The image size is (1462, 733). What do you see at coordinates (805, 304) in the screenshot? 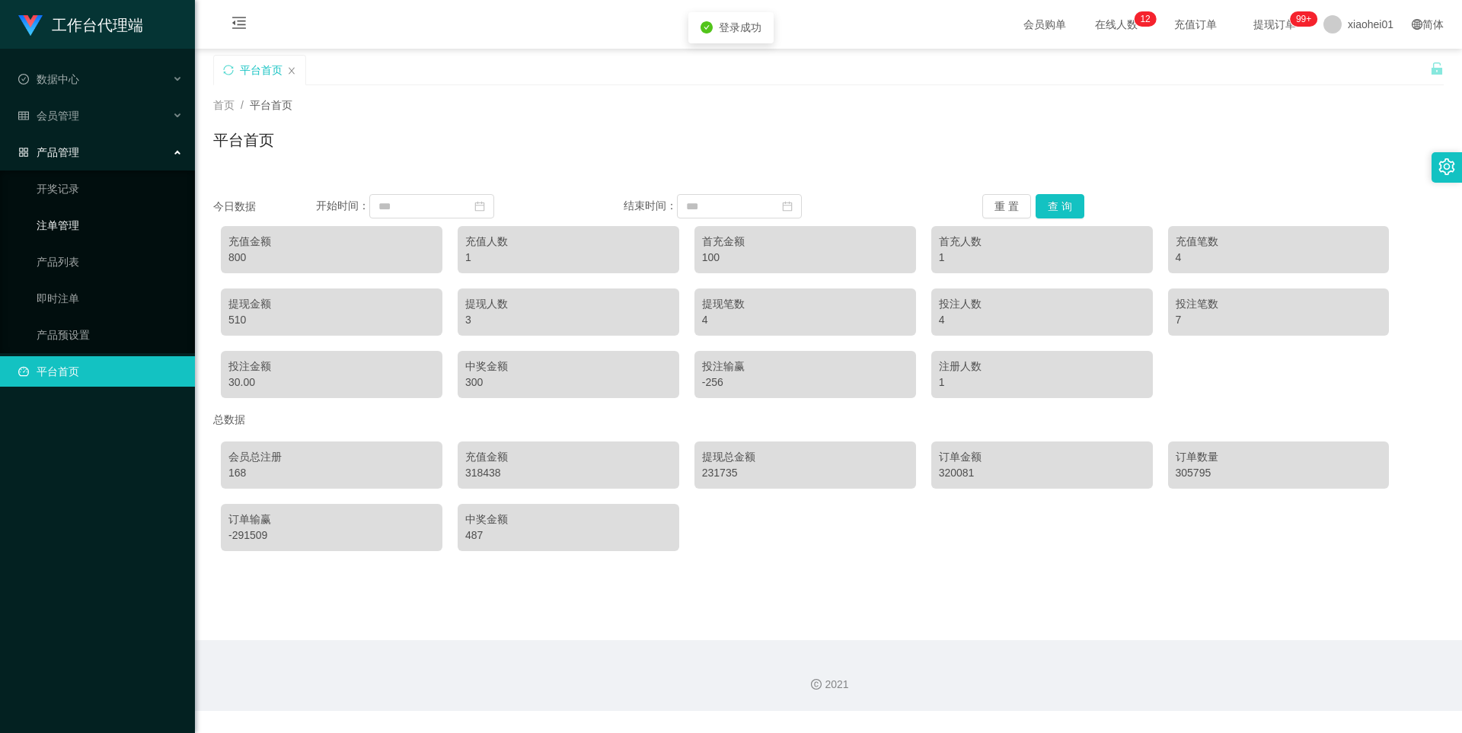
I see `div: 提现笔数` at bounding box center [805, 304].